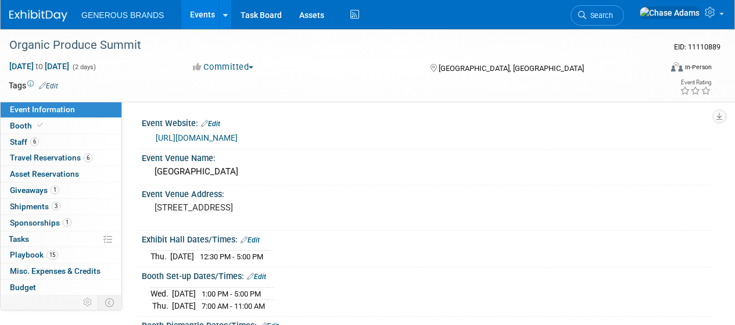  I want to click on span: (2 days), so click(84, 67).